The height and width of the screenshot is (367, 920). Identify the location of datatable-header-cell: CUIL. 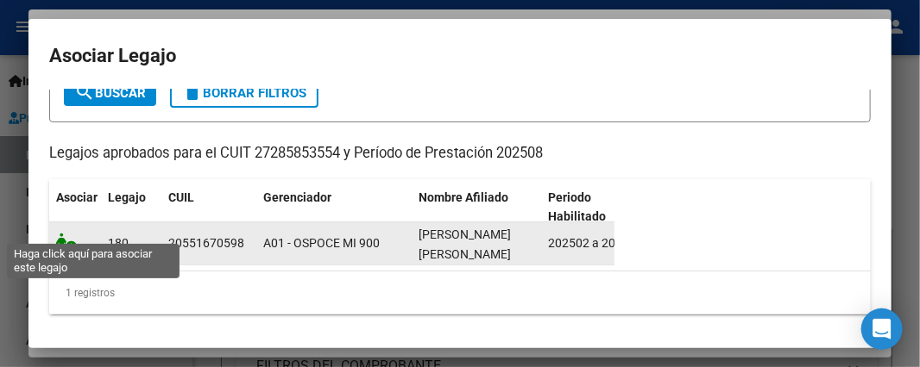
(209, 208).